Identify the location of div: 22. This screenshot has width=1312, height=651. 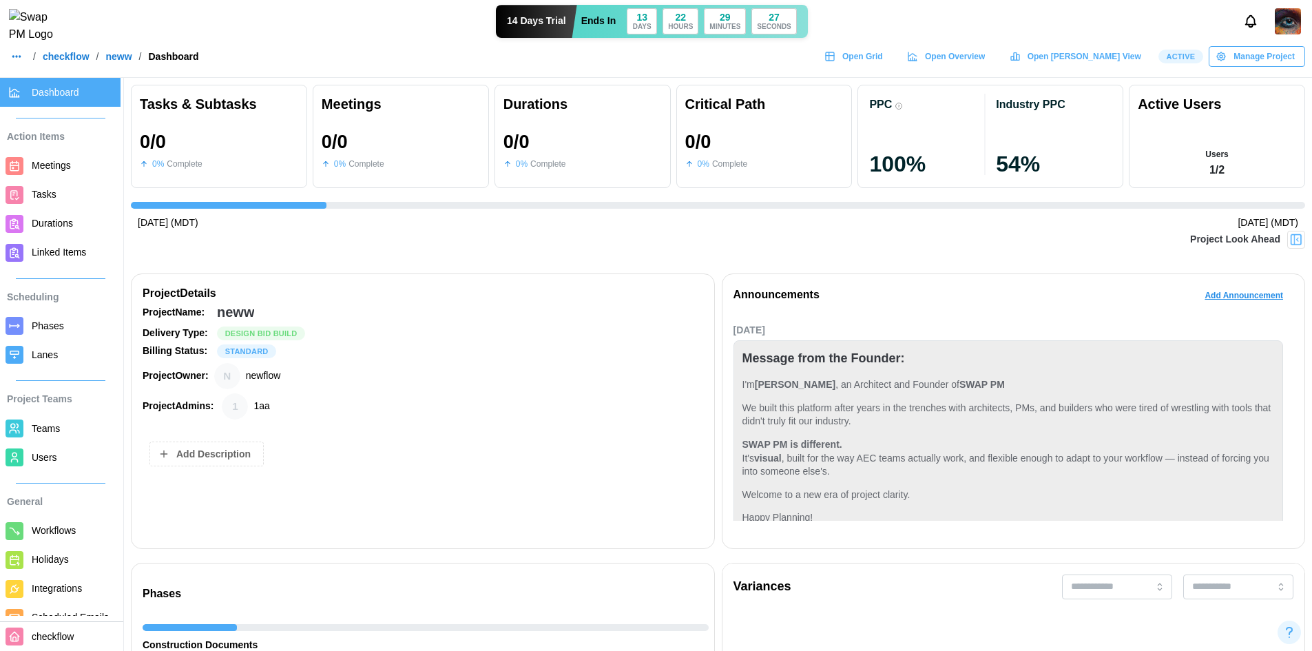
(680, 17).